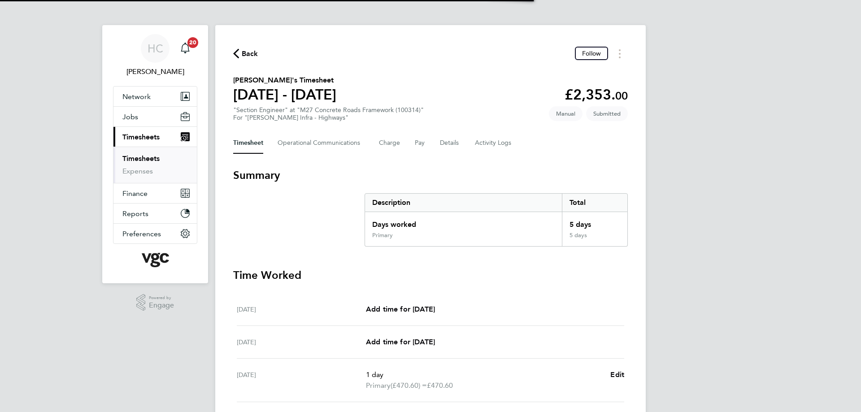  I want to click on nav: Main navigation, so click(155, 154).